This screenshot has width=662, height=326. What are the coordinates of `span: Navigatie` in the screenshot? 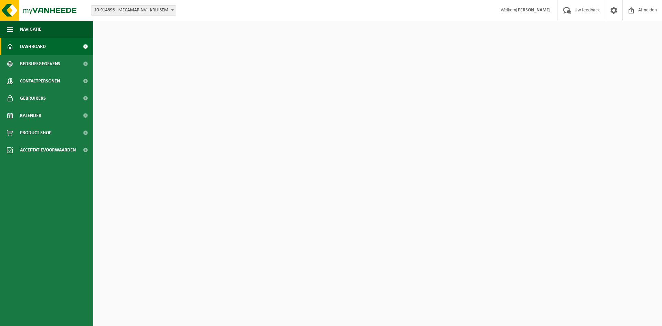 It's located at (31, 29).